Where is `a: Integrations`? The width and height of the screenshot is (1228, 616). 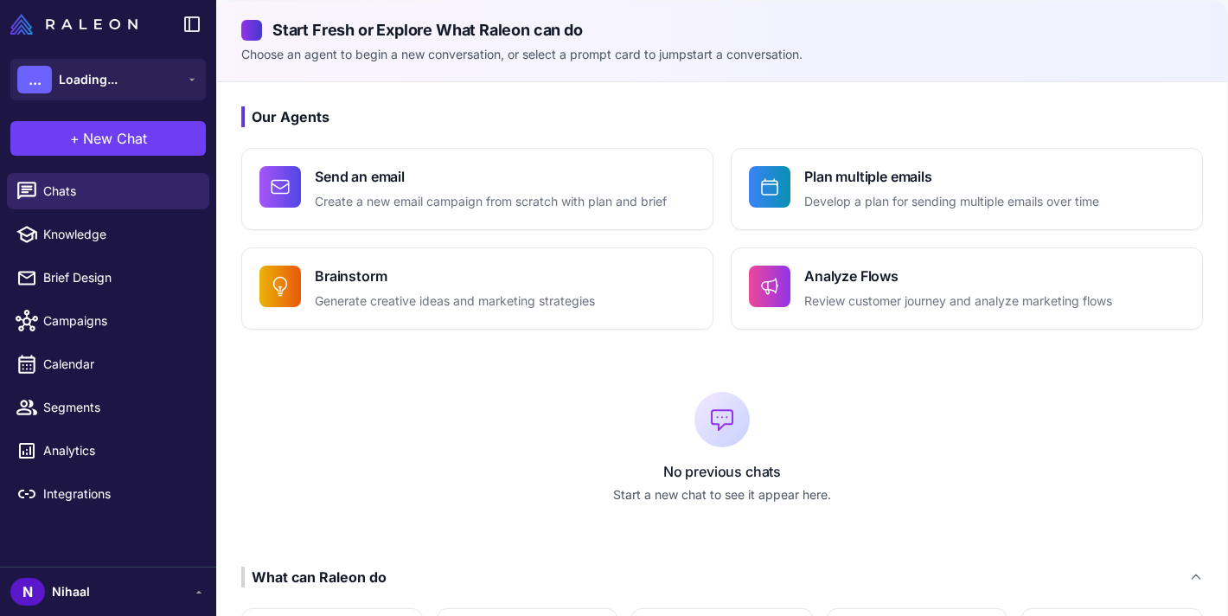 a: Integrations is located at coordinates (108, 494).